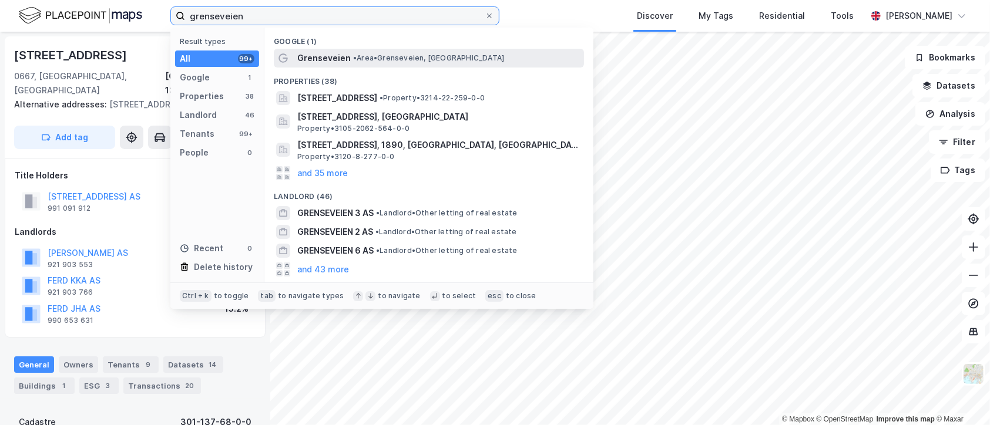  I want to click on span: Property • 3105-2062-564-0-0, so click(353, 129).